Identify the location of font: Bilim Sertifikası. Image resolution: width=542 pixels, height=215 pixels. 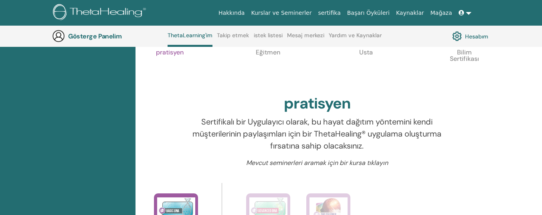
(464, 55).